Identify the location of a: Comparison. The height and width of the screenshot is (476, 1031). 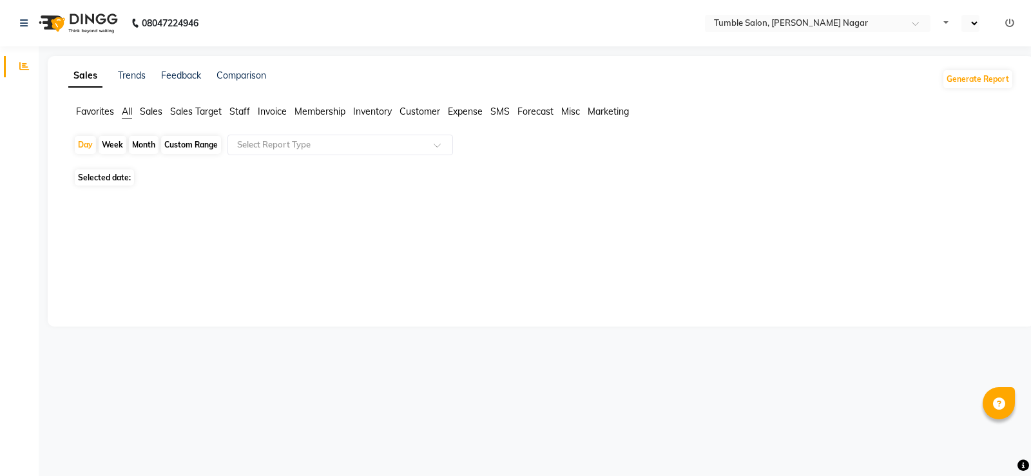
(241, 75).